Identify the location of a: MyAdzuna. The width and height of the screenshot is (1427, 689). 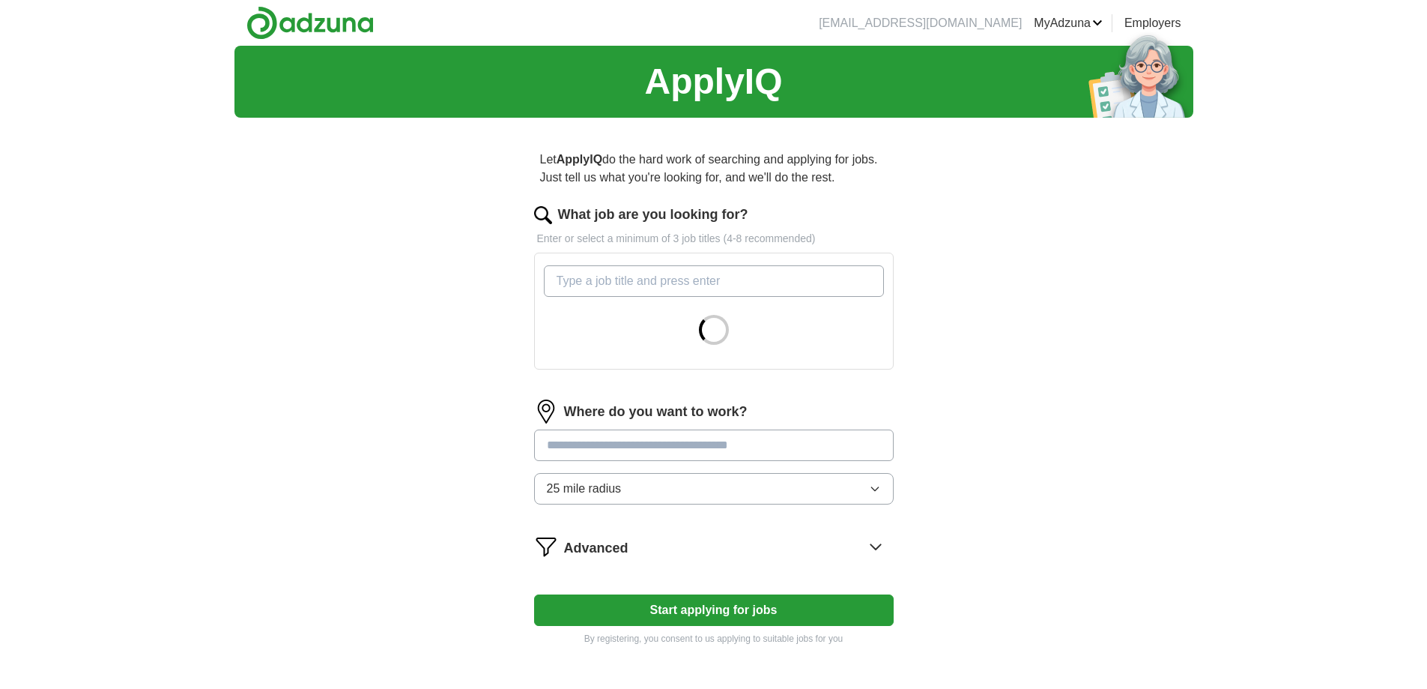
(1068, 23).